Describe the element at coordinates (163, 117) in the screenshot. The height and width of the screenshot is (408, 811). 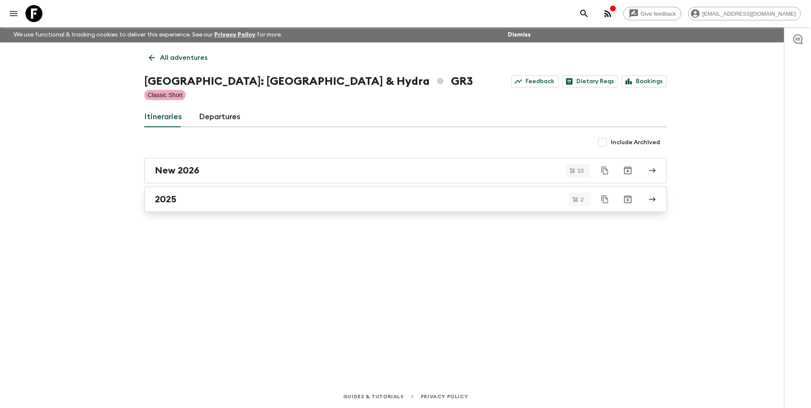
I see `a: Itineraries` at that location.